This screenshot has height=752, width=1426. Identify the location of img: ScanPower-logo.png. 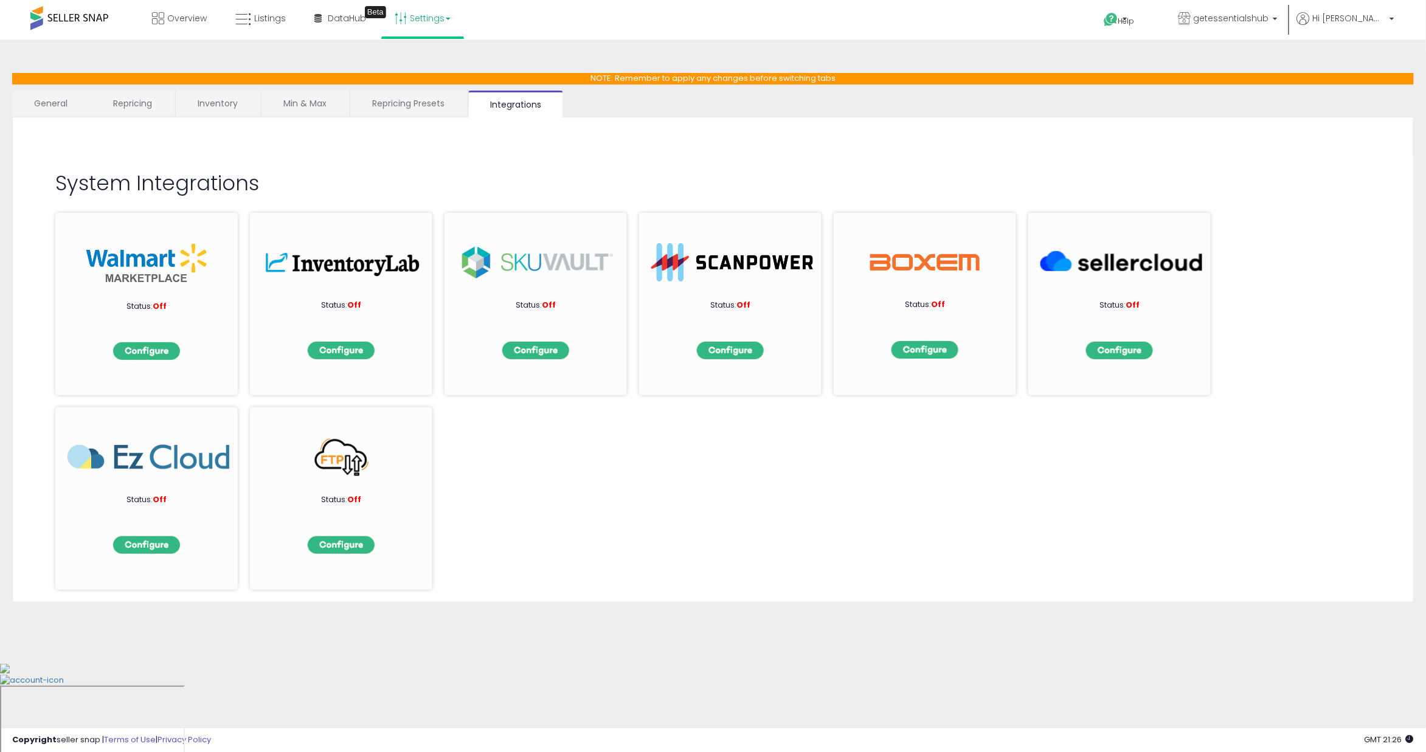
(732, 262).